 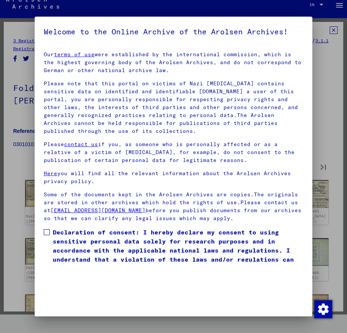 What do you see at coordinates (323, 309) in the screenshot?
I see `div: Change consent` at bounding box center [323, 309].